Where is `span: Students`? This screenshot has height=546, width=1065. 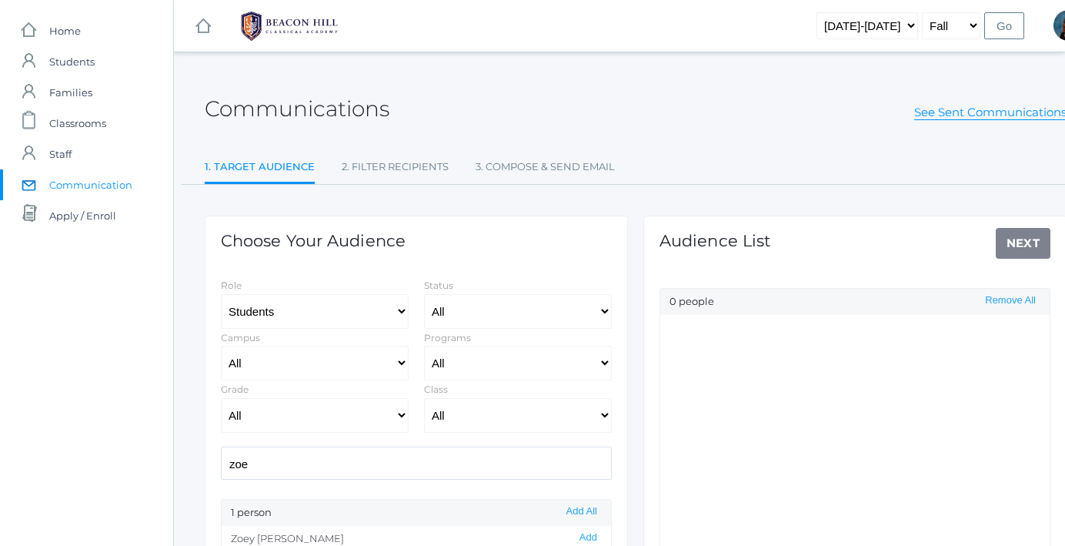
span: Students is located at coordinates (72, 62).